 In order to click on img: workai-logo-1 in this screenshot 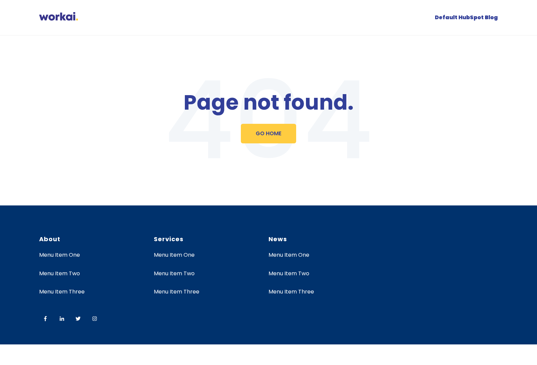, I will do `click(58, 16)`.